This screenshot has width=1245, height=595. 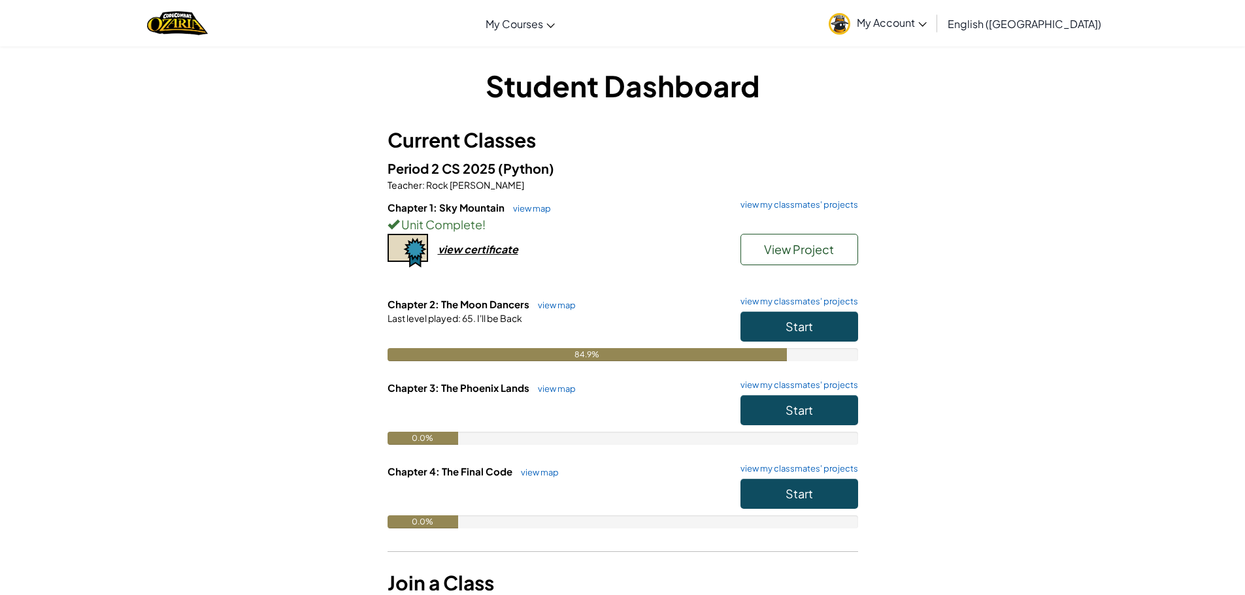 What do you see at coordinates (799, 250) in the screenshot?
I see `button: View Project` at bounding box center [799, 250].